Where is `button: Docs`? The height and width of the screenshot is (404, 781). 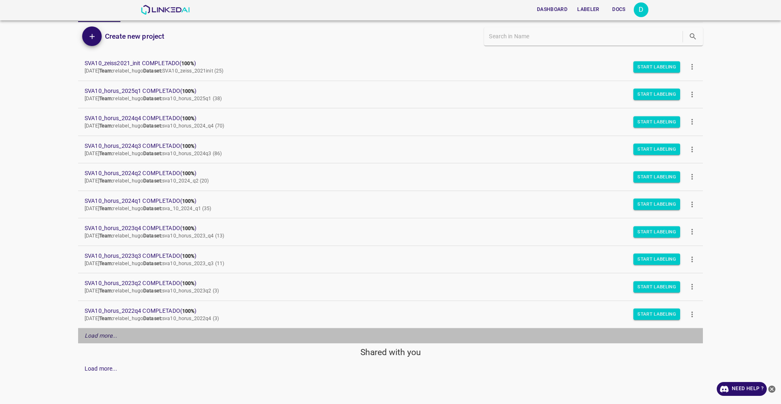 button: Docs is located at coordinates (619, 9).